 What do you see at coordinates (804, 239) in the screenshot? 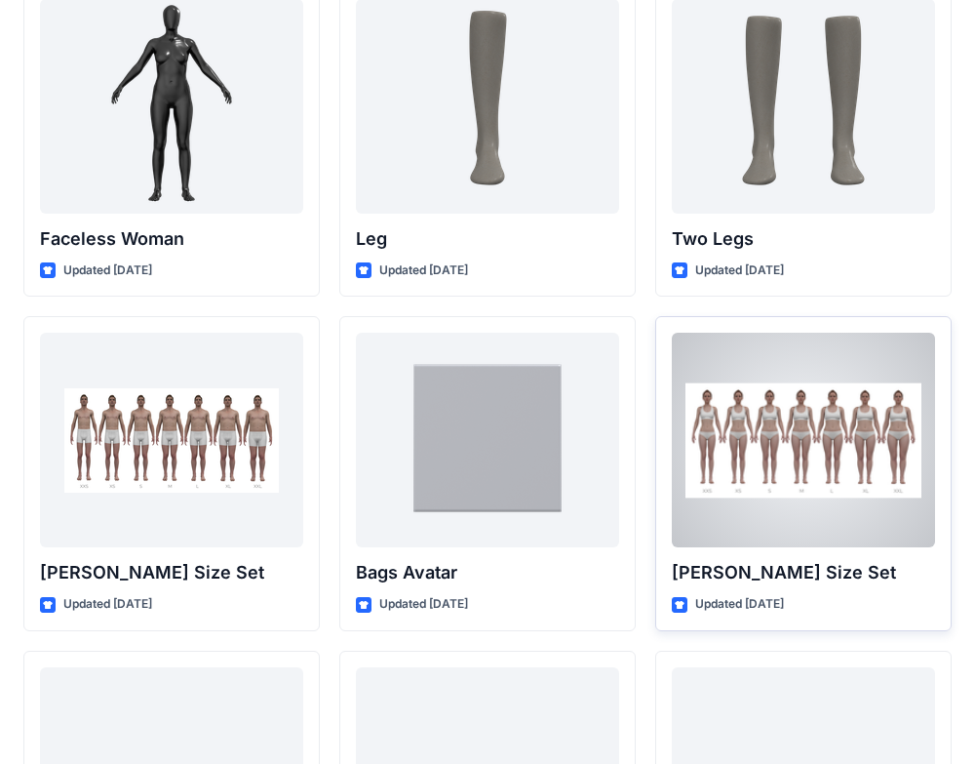
I see `p: Two Legs` at bounding box center [804, 239].